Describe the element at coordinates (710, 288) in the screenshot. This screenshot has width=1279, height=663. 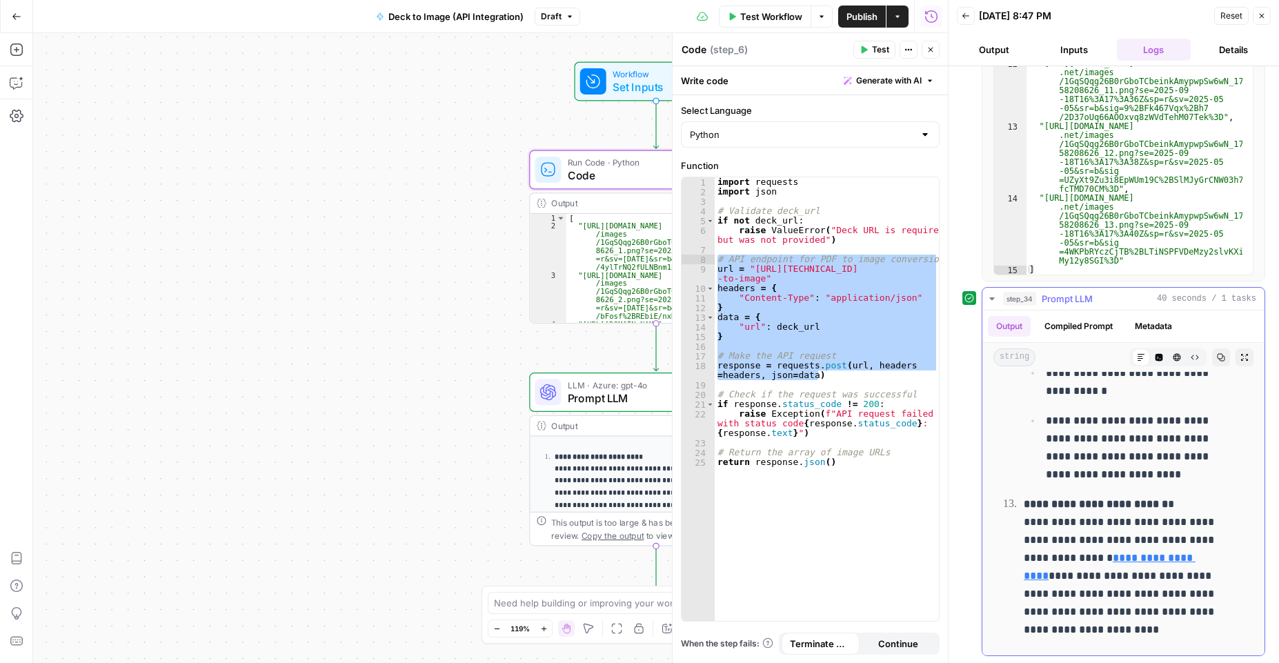
I see `span: Toggle code folding, rows 10 through 12` at that location.